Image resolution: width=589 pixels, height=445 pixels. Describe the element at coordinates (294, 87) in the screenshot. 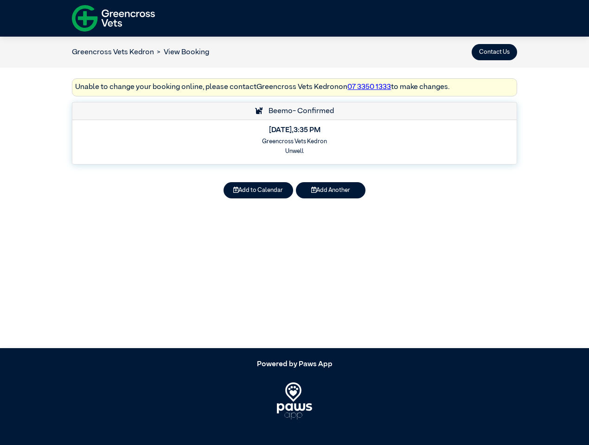

I see `div: Unable to change your booking online, please contact Greencross Vets Kedron on to make changes.` at that location.